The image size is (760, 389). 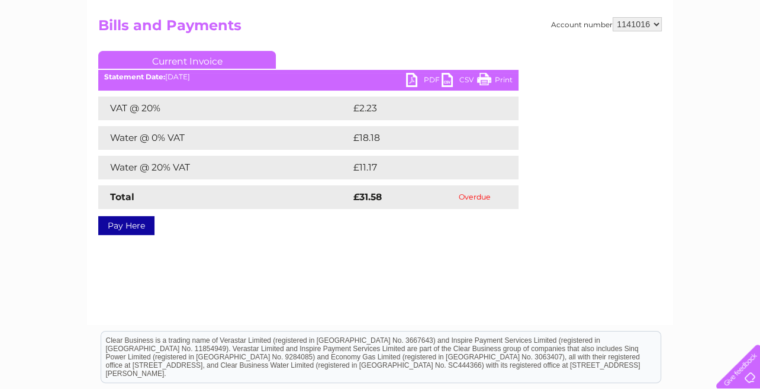 I want to click on b: Statement Date:, so click(x=134, y=76).